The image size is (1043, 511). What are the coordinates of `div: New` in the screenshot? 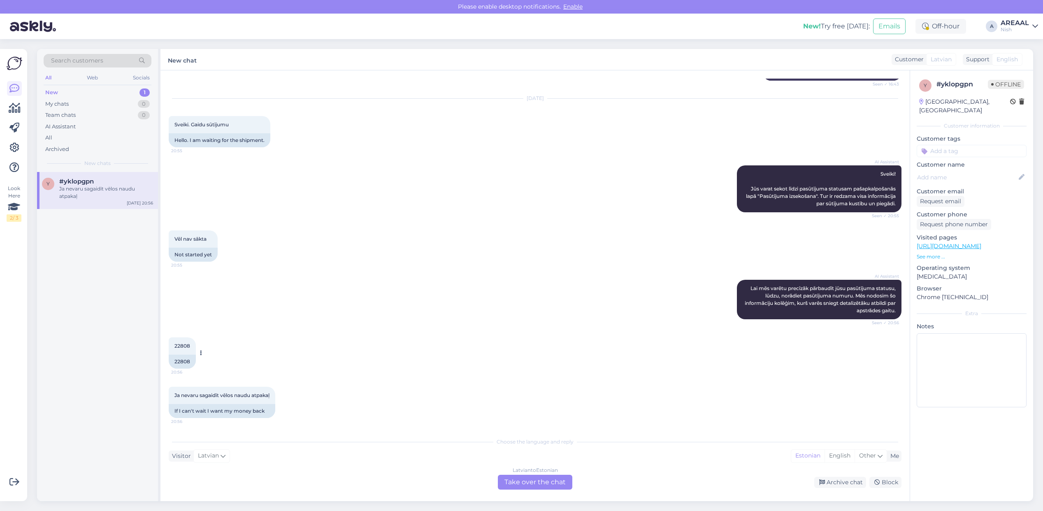 It's located at (51, 93).